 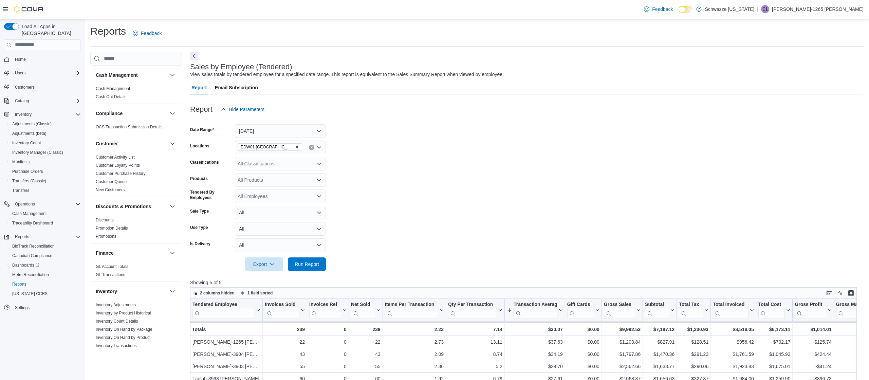 I want to click on button: Cash Management, so click(x=173, y=75).